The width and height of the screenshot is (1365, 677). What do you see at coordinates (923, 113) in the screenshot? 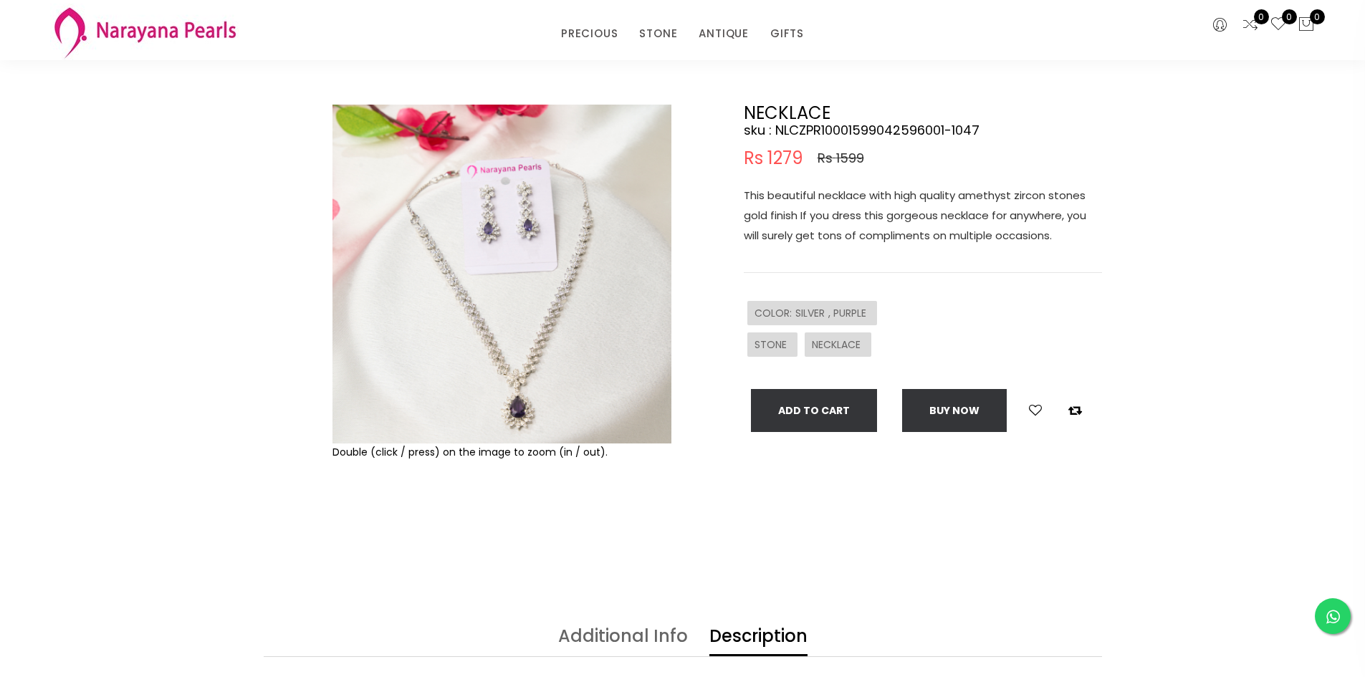
I see `h2: NECKLACE` at bounding box center [923, 113].